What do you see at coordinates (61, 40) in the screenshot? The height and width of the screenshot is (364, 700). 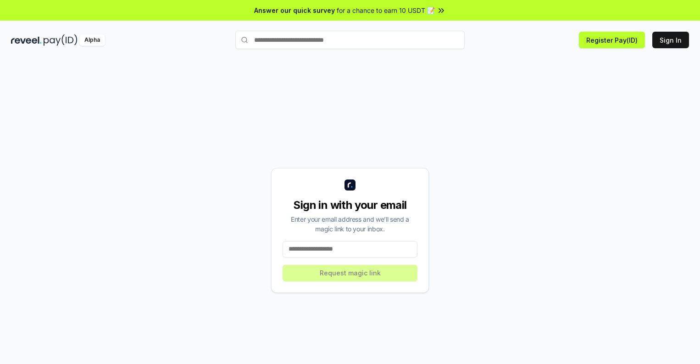 I see `img: pay_id` at bounding box center [61, 40].